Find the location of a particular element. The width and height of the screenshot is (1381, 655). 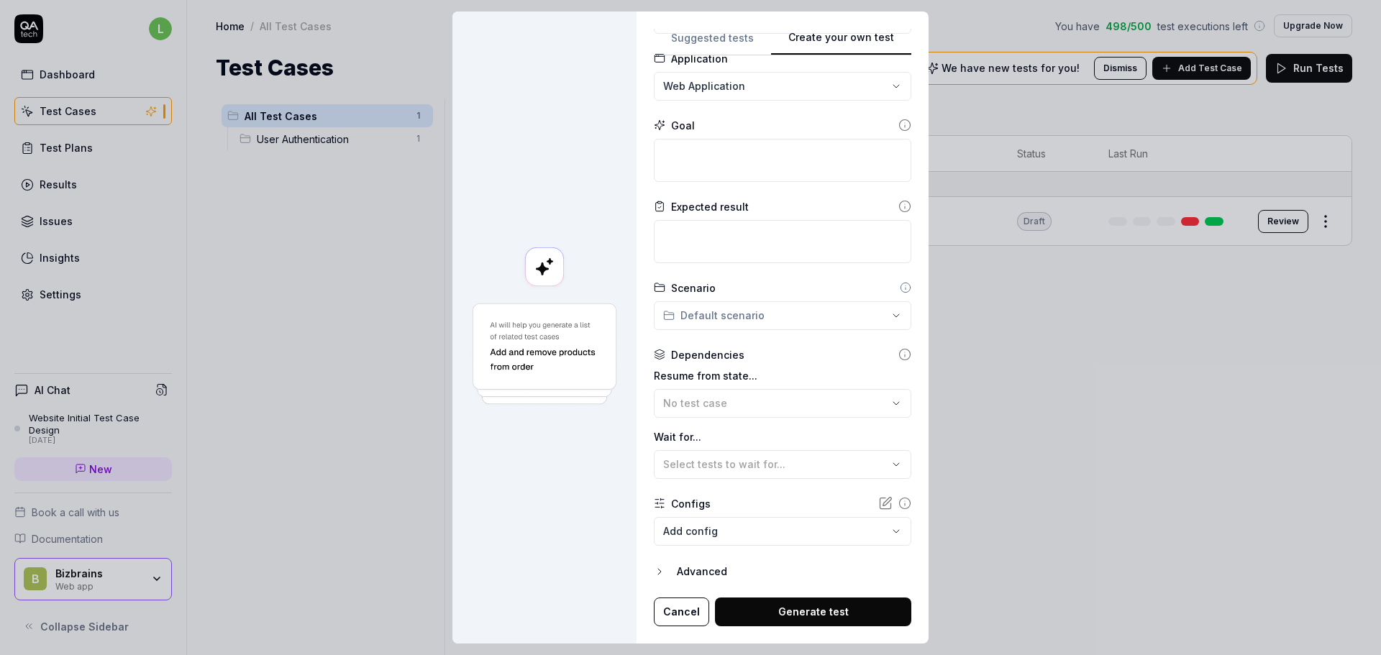

div: Advanced is located at coordinates (794, 572).